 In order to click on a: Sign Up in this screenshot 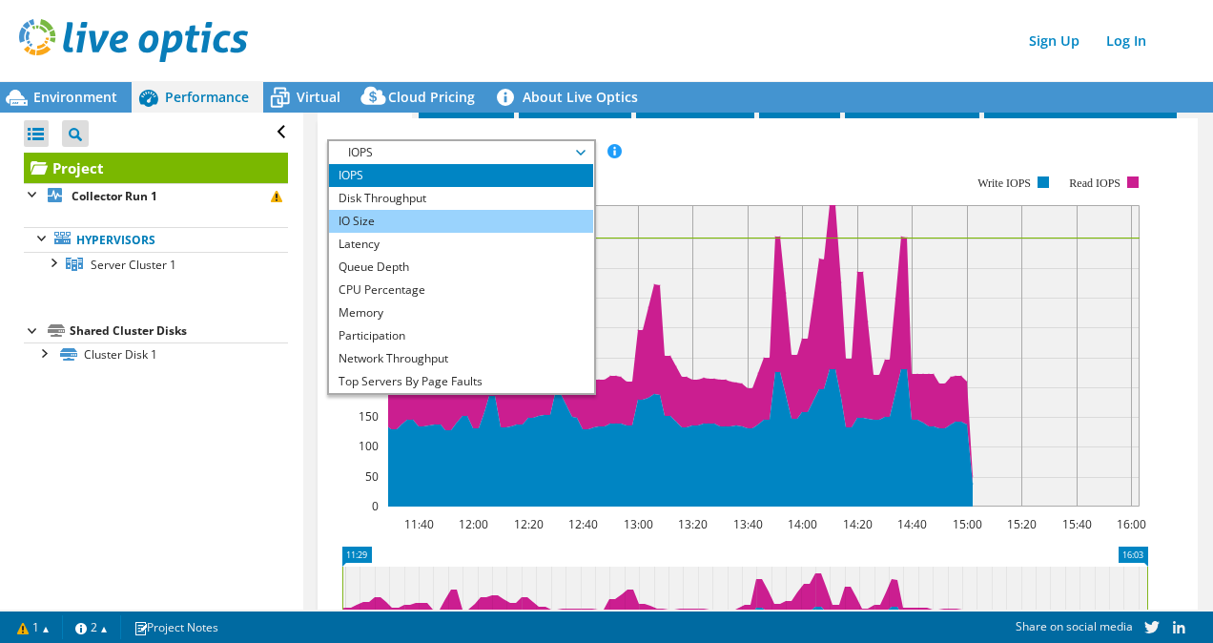, I will do `click(1054, 40)`.